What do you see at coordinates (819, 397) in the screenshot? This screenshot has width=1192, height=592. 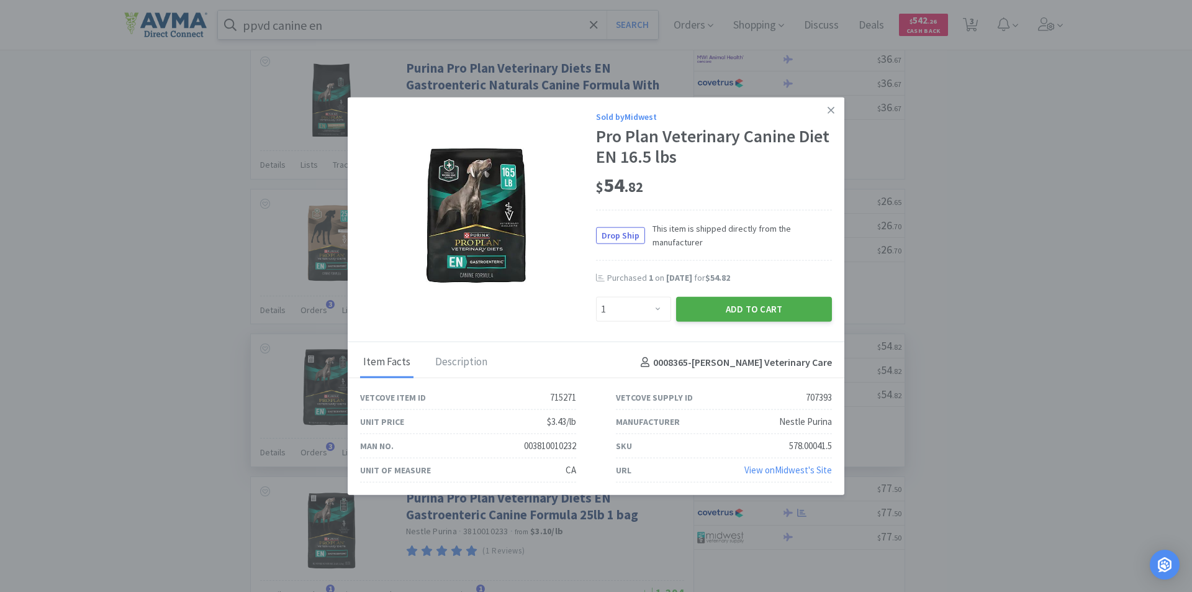 I see `div: 707393` at bounding box center [819, 397].